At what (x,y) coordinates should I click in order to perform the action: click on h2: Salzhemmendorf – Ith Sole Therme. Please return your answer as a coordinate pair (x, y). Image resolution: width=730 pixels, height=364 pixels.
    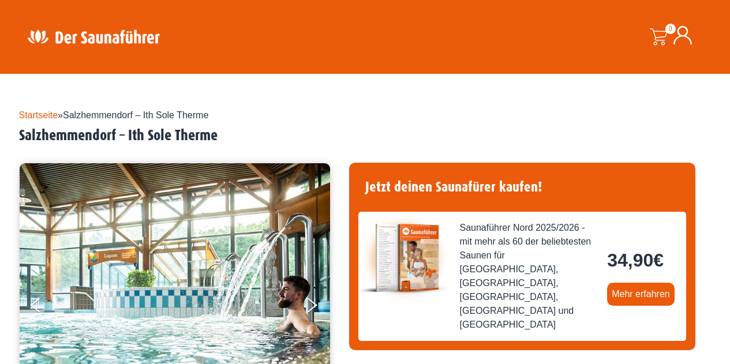
    Looking at the image, I should click on (365, 136).